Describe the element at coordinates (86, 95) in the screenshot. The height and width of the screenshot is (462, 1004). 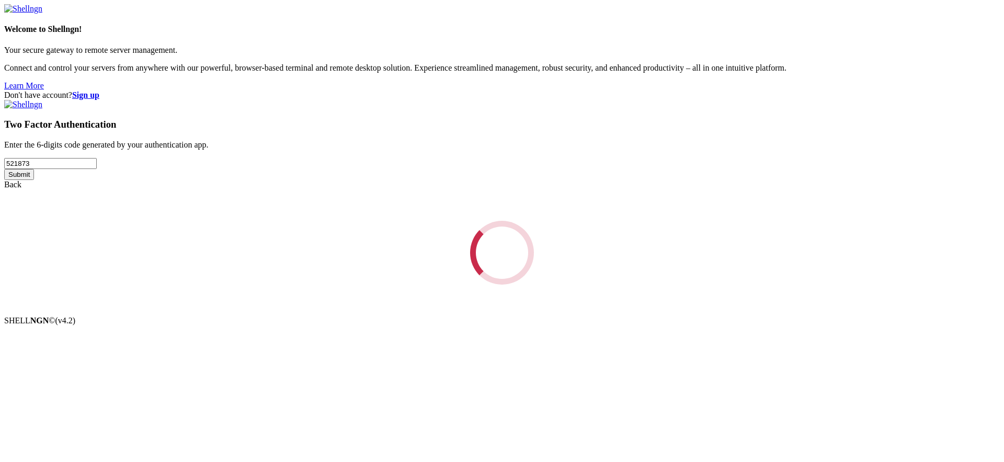
I see `a: Sign up` at that location.